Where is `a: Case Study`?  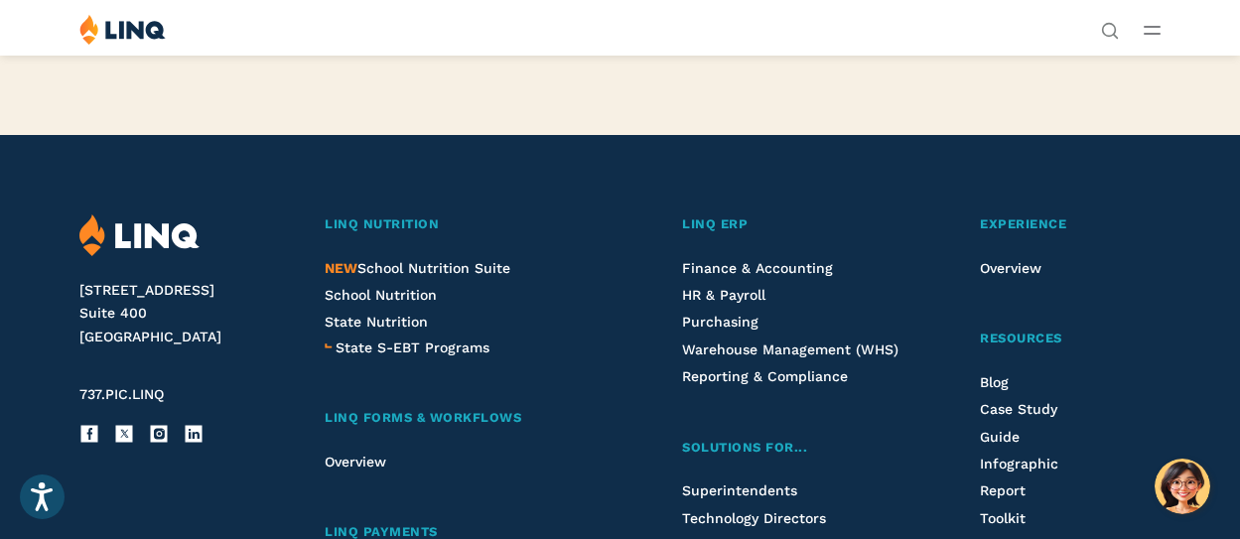
a: Case Study is located at coordinates (1018, 409).